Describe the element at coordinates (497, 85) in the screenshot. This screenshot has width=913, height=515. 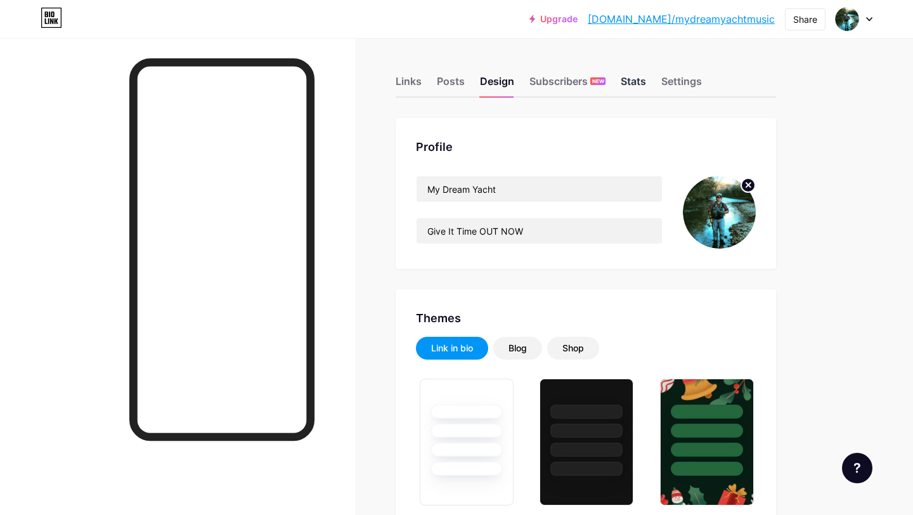
I see `div: Design` at that location.